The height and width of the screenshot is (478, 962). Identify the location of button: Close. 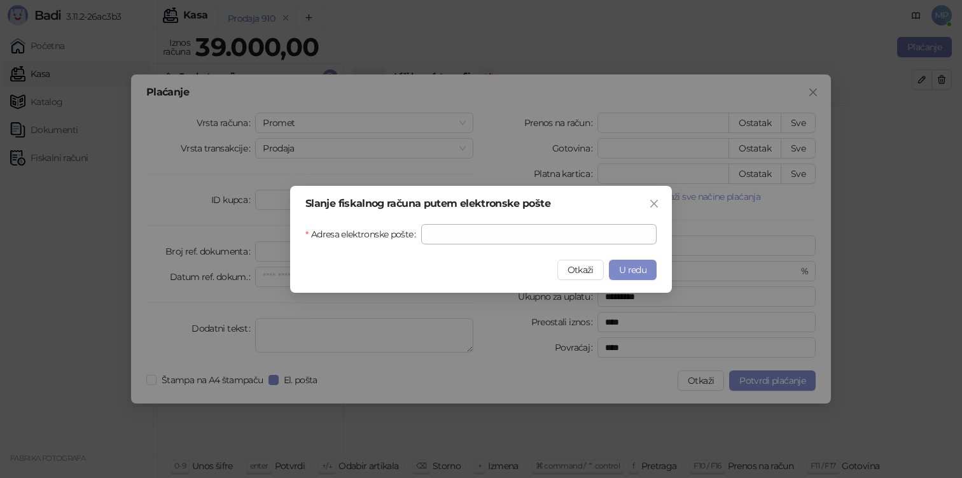
(654, 204).